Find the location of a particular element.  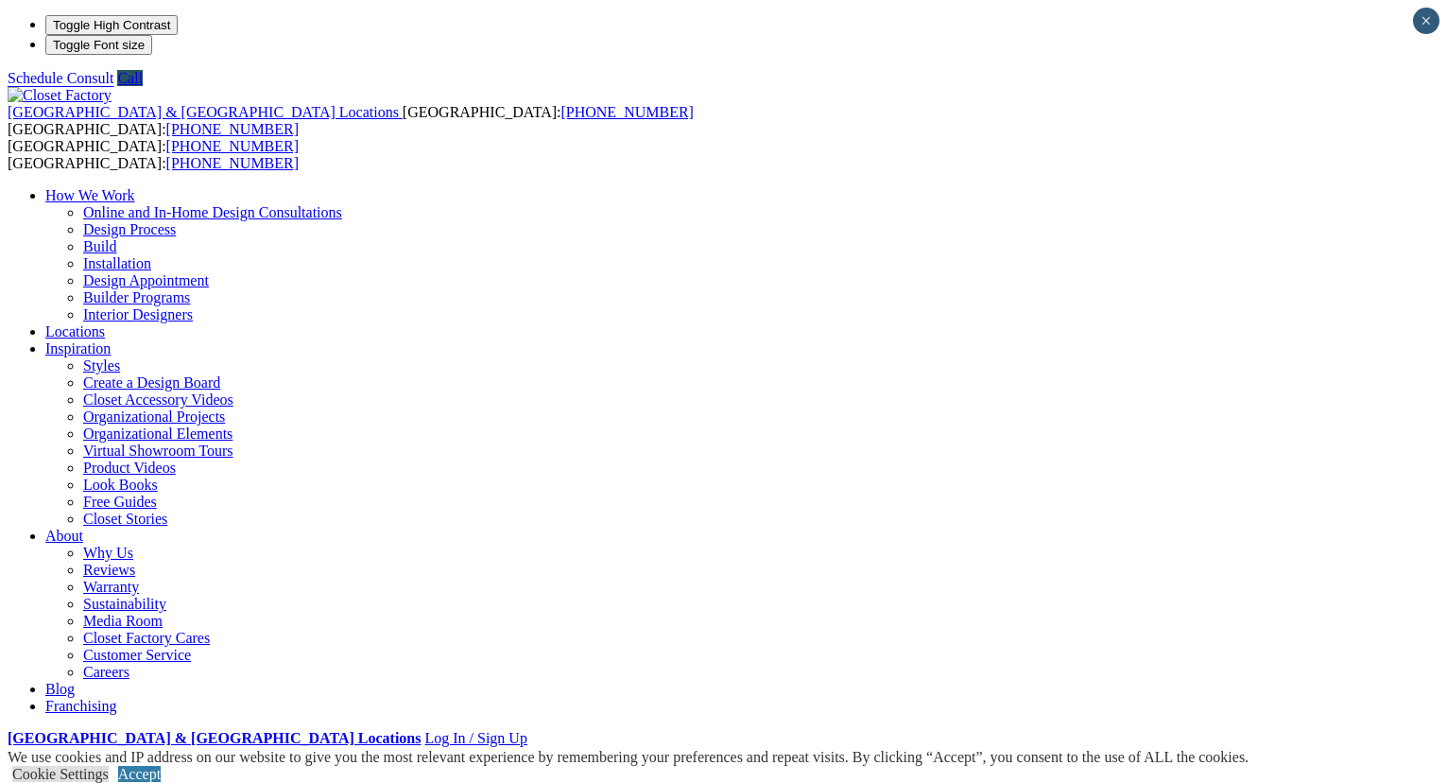

button: Close is located at coordinates (1426, 21).